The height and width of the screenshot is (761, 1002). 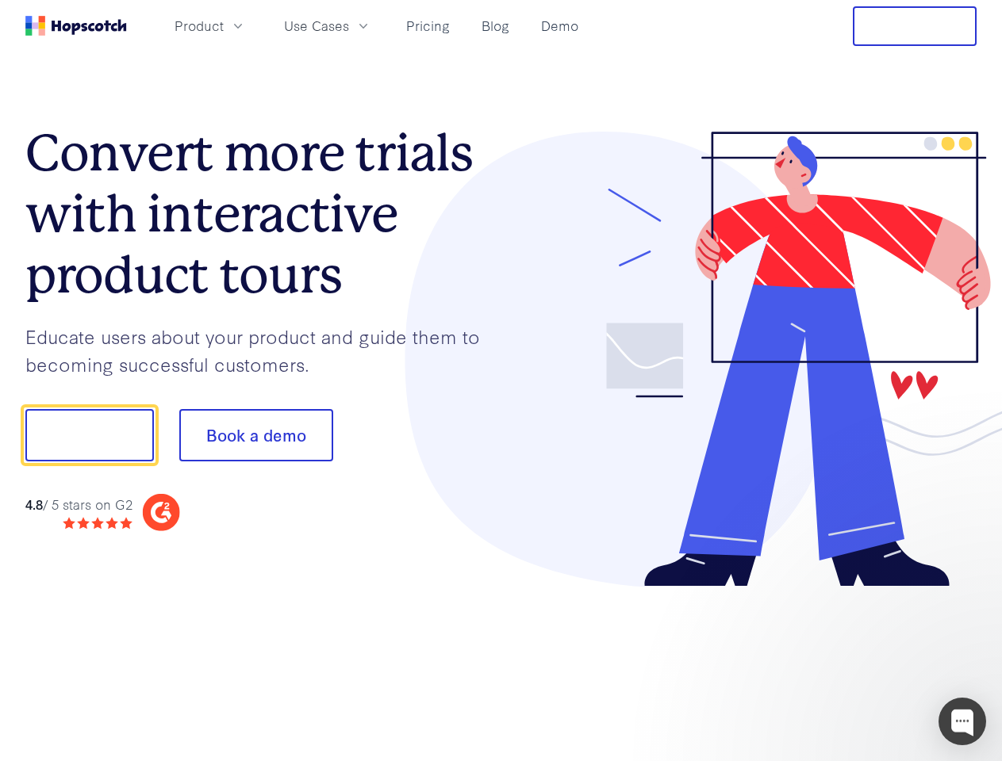 What do you see at coordinates (914, 26) in the screenshot?
I see `a: Free Trial` at bounding box center [914, 26].